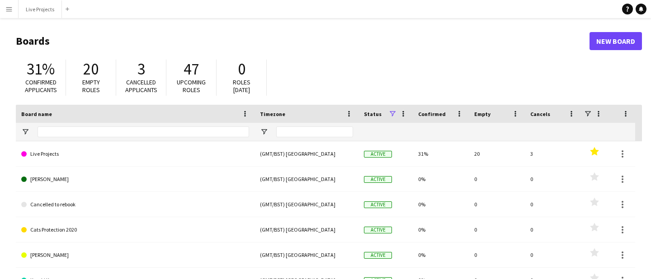 The width and height of the screenshot is (651, 279). I want to click on span: 3, so click(141, 69).